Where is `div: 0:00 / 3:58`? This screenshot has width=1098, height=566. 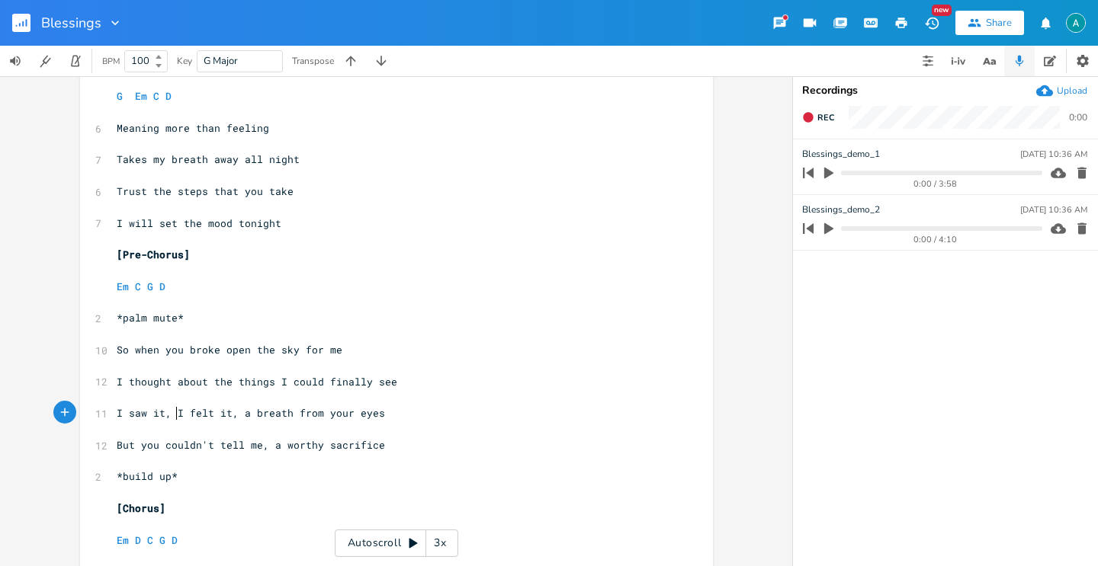 div: 0:00 / 3:58 is located at coordinates (935, 184).